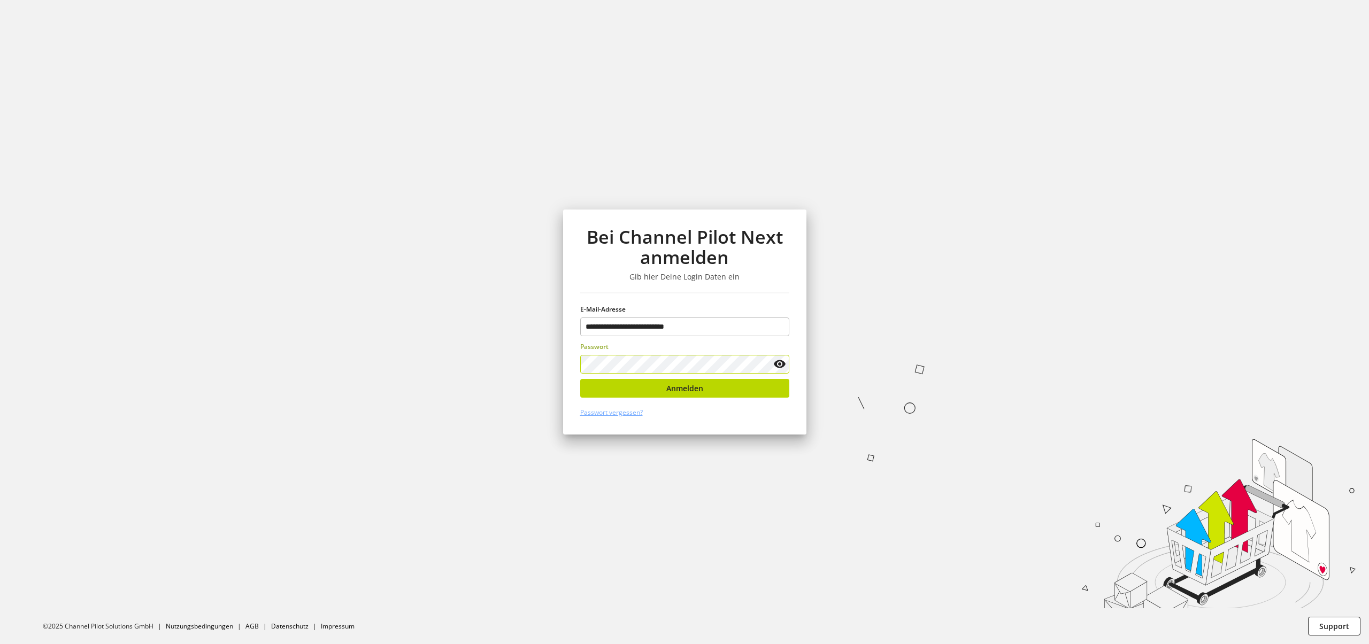 The image size is (1369, 644). I want to click on button: Support, so click(1334, 626).